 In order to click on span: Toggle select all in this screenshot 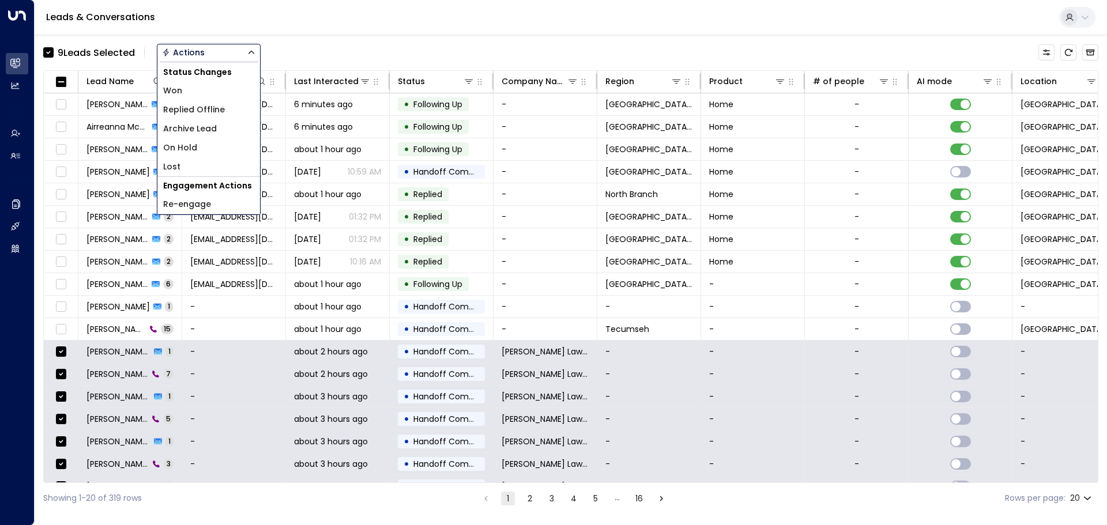, I will do `click(61, 82)`.